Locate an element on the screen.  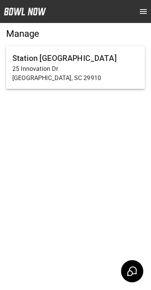
p: 25 Innovation Dr is located at coordinates (75, 69).